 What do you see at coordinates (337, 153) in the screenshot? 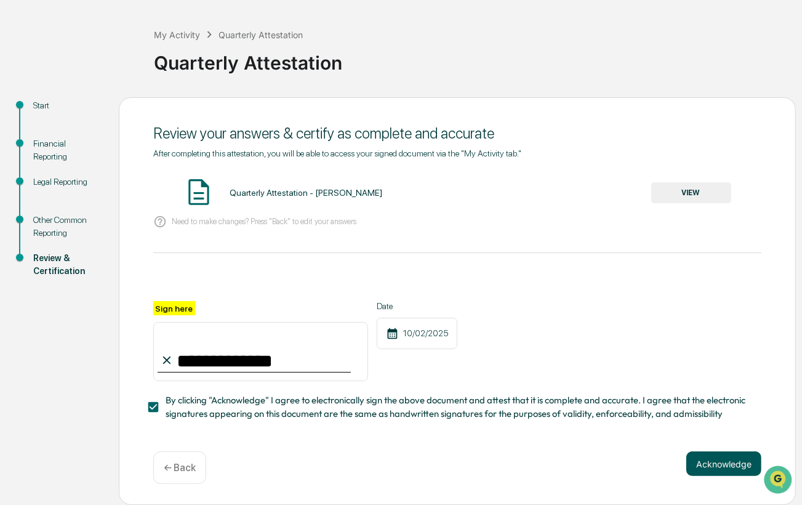
I see `span: After completing this attestation, you will be able to access your signed document via the "My Ac...` at bounding box center [337, 153].